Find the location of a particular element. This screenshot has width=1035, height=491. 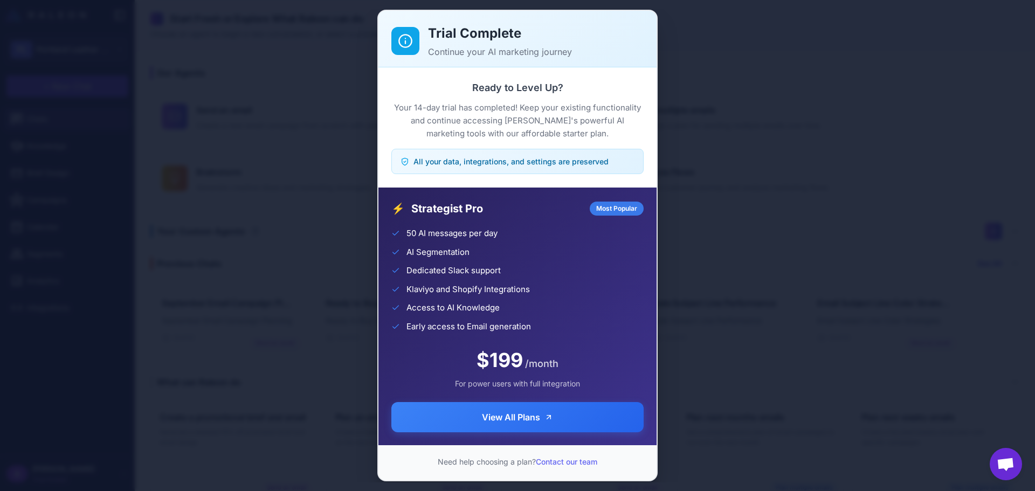

a: Contact our team is located at coordinates (567, 461).